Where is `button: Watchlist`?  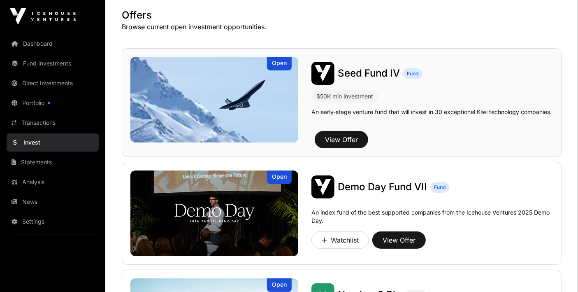
button: Watchlist is located at coordinates (340, 240).